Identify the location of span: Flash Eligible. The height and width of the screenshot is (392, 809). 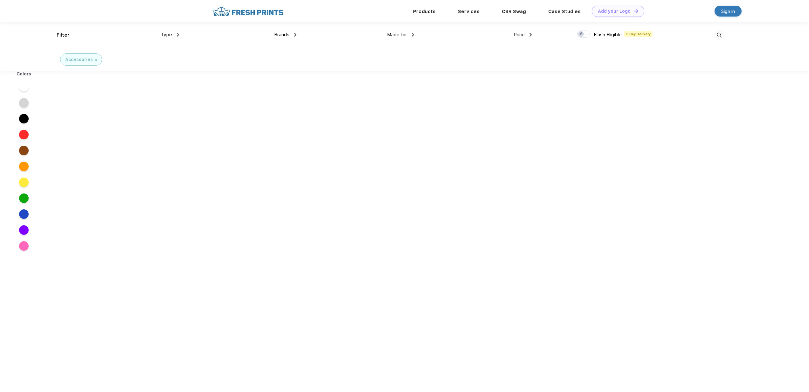
(608, 35).